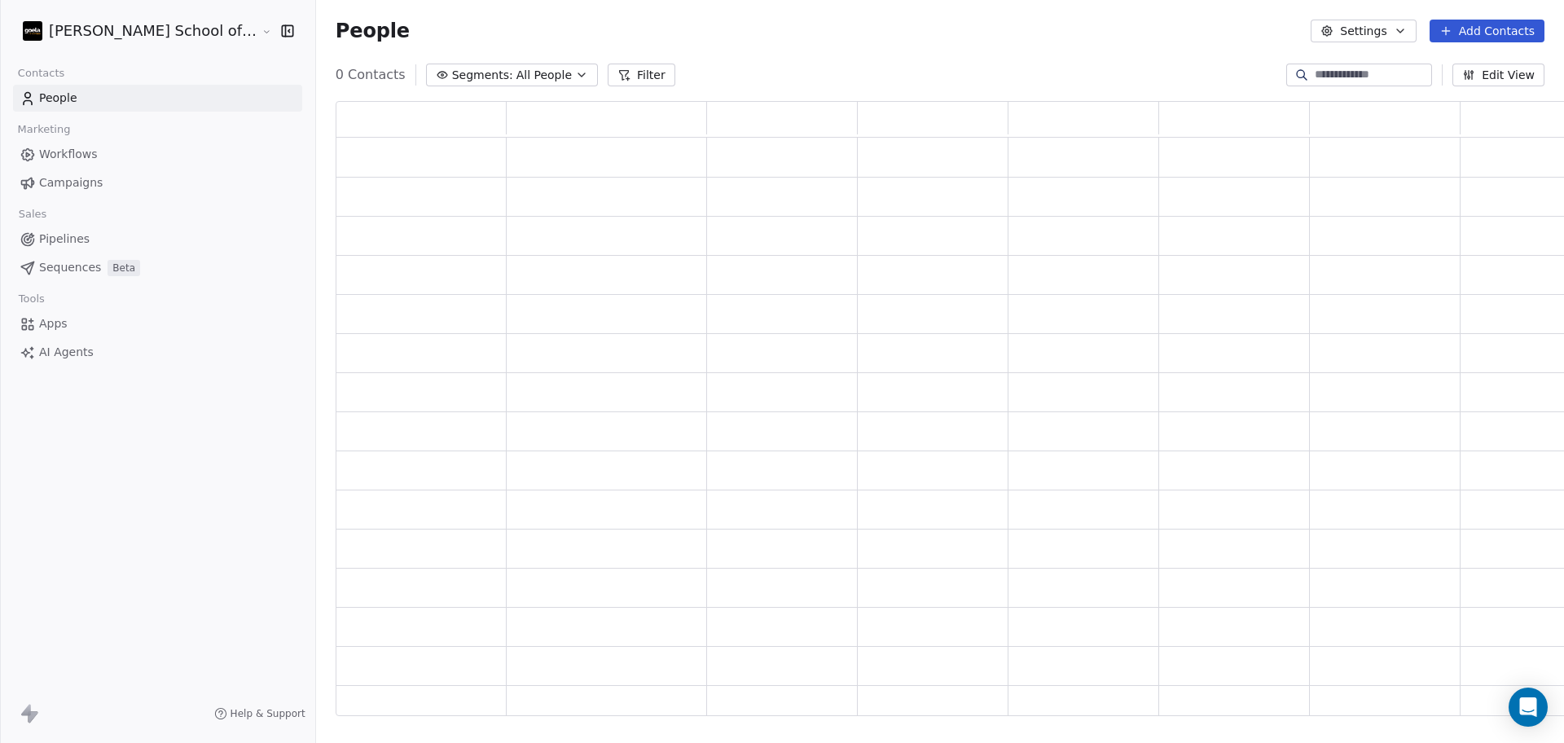 The height and width of the screenshot is (743, 1564). I want to click on span: Workflows, so click(68, 154).